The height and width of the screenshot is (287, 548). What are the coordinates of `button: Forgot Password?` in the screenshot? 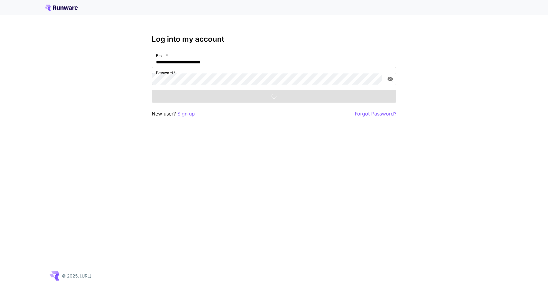 It's located at (376, 114).